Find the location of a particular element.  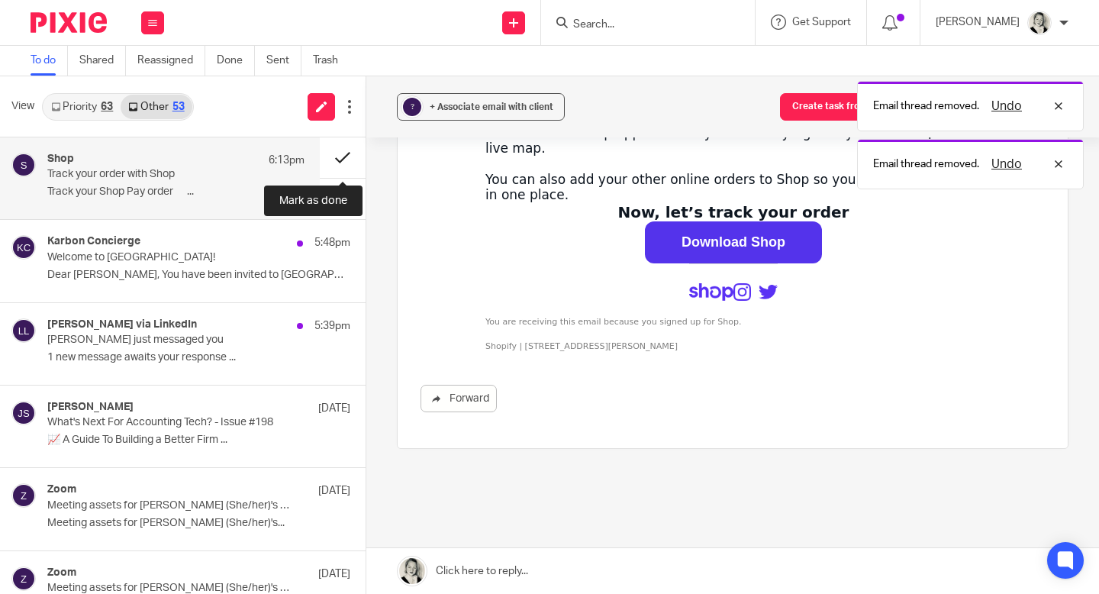

div: 63 is located at coordinates (107, 107).